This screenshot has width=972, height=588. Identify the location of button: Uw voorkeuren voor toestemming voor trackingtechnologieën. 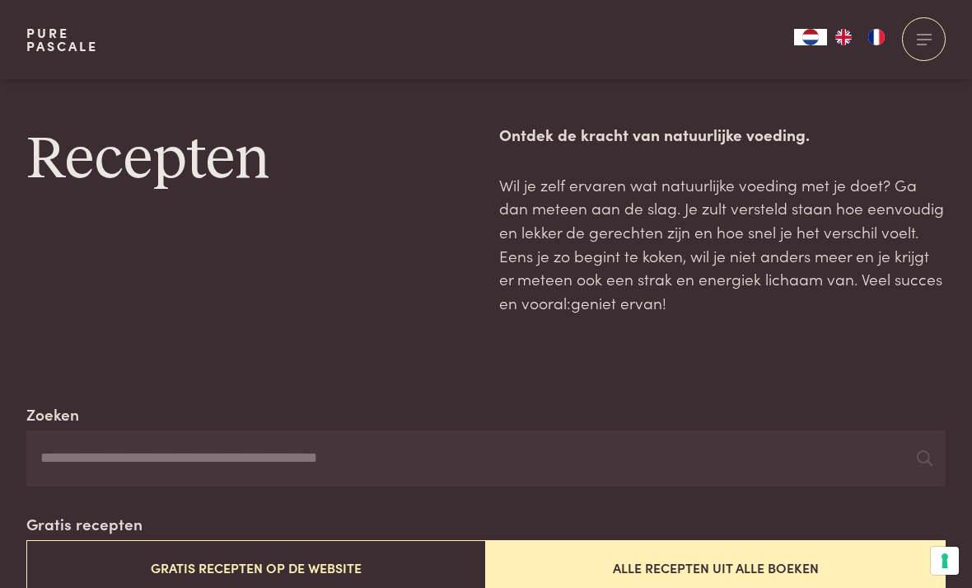
(945, 560).